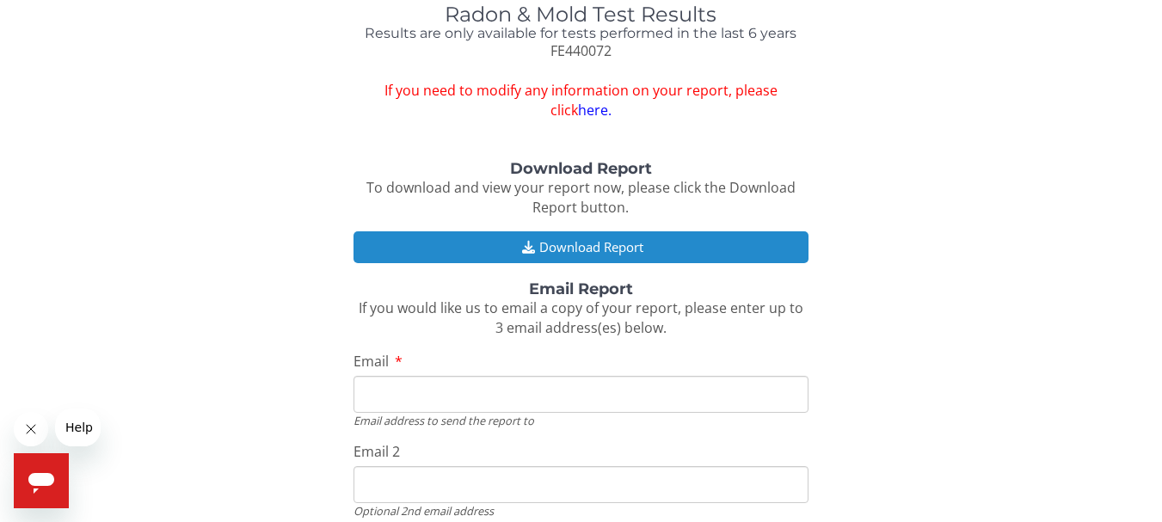  Describe the element at coordinates (581, 511) in the screenshot. I see `div: Optional 2nd email address` at that location.